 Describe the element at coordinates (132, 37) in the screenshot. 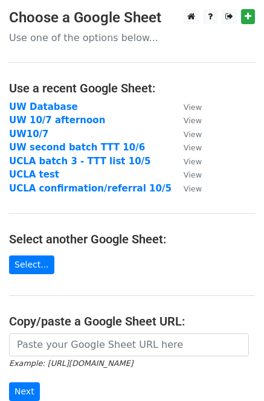

I see `p: Use one of the options below...` at that location.